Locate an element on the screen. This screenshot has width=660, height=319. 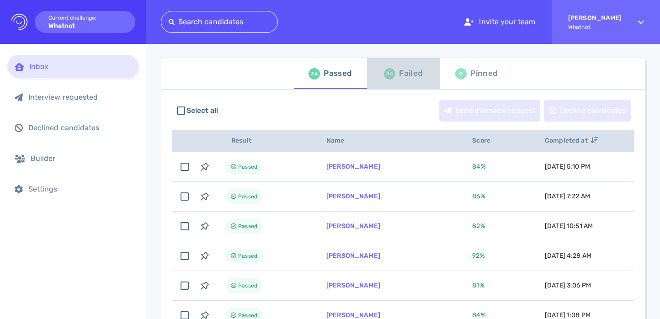
div: Send interview request is located at coordinates (490, 111).